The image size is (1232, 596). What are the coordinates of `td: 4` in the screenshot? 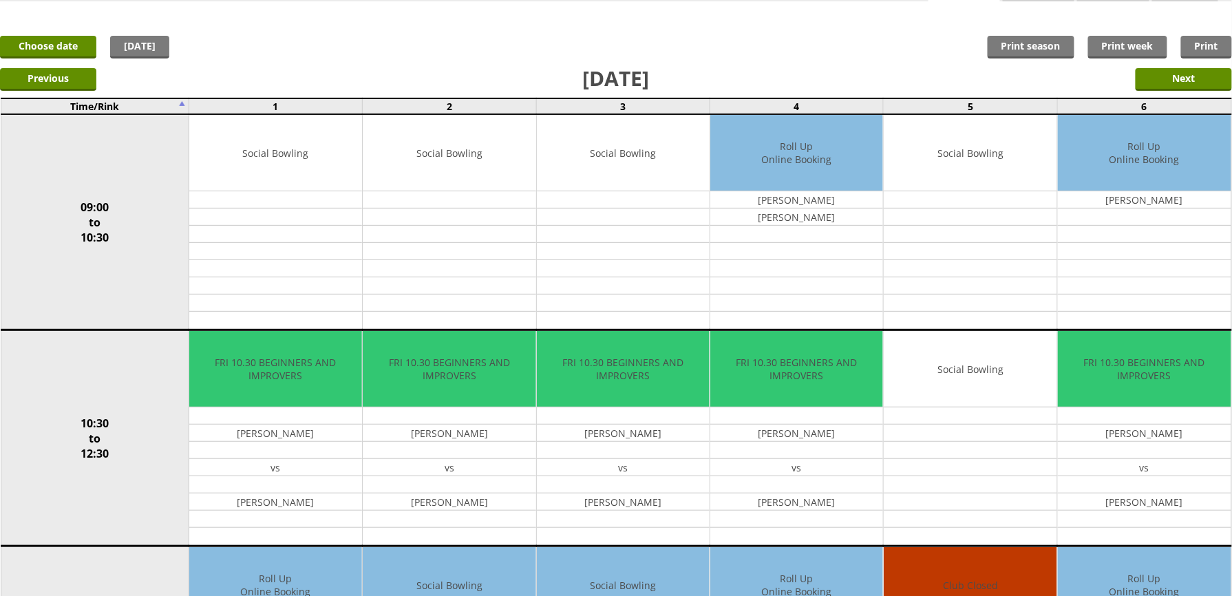 It's located at (797, 106).